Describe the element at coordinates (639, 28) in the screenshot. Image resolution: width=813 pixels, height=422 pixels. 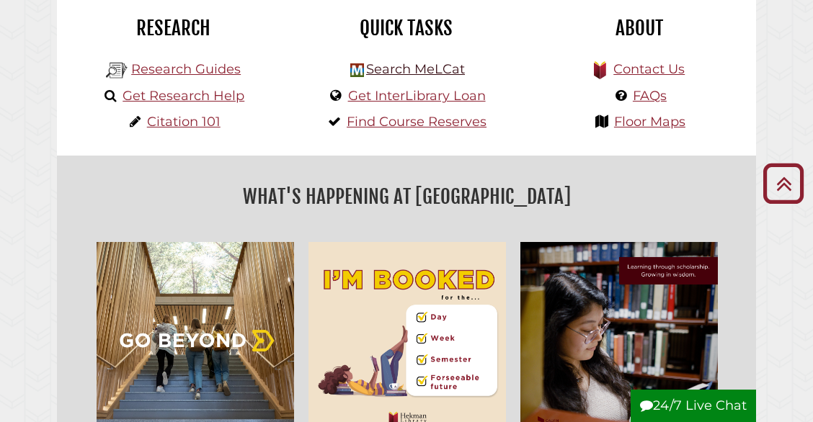
I see `h2: About` at that location.